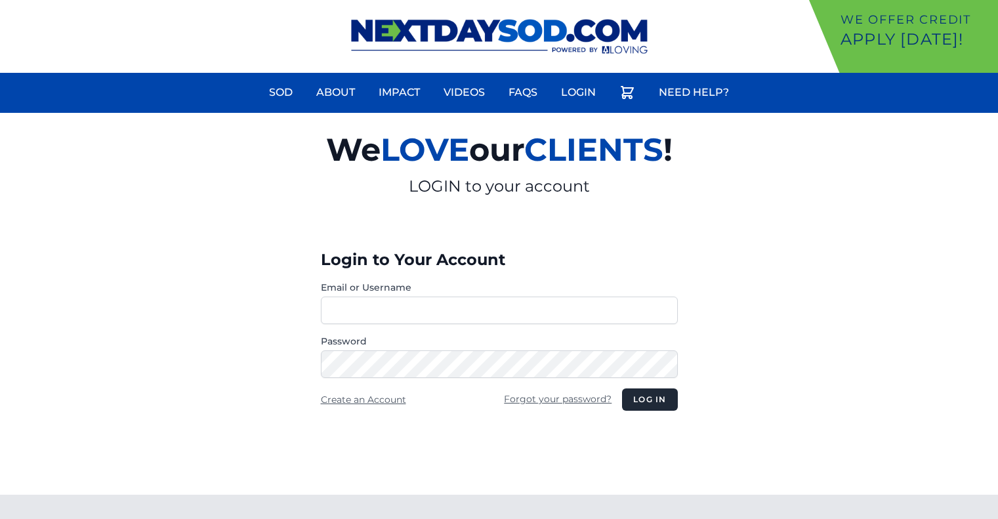 The width and height of the screenshot is (998, 519). What do you see at coordinates (578, 93) in the screenshot?
I see `a: Login` at bounding box center [578, 93].